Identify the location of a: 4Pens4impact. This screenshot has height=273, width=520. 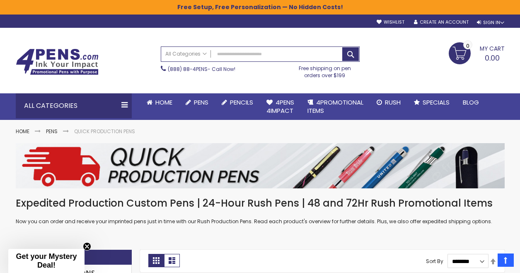
(280, 107).